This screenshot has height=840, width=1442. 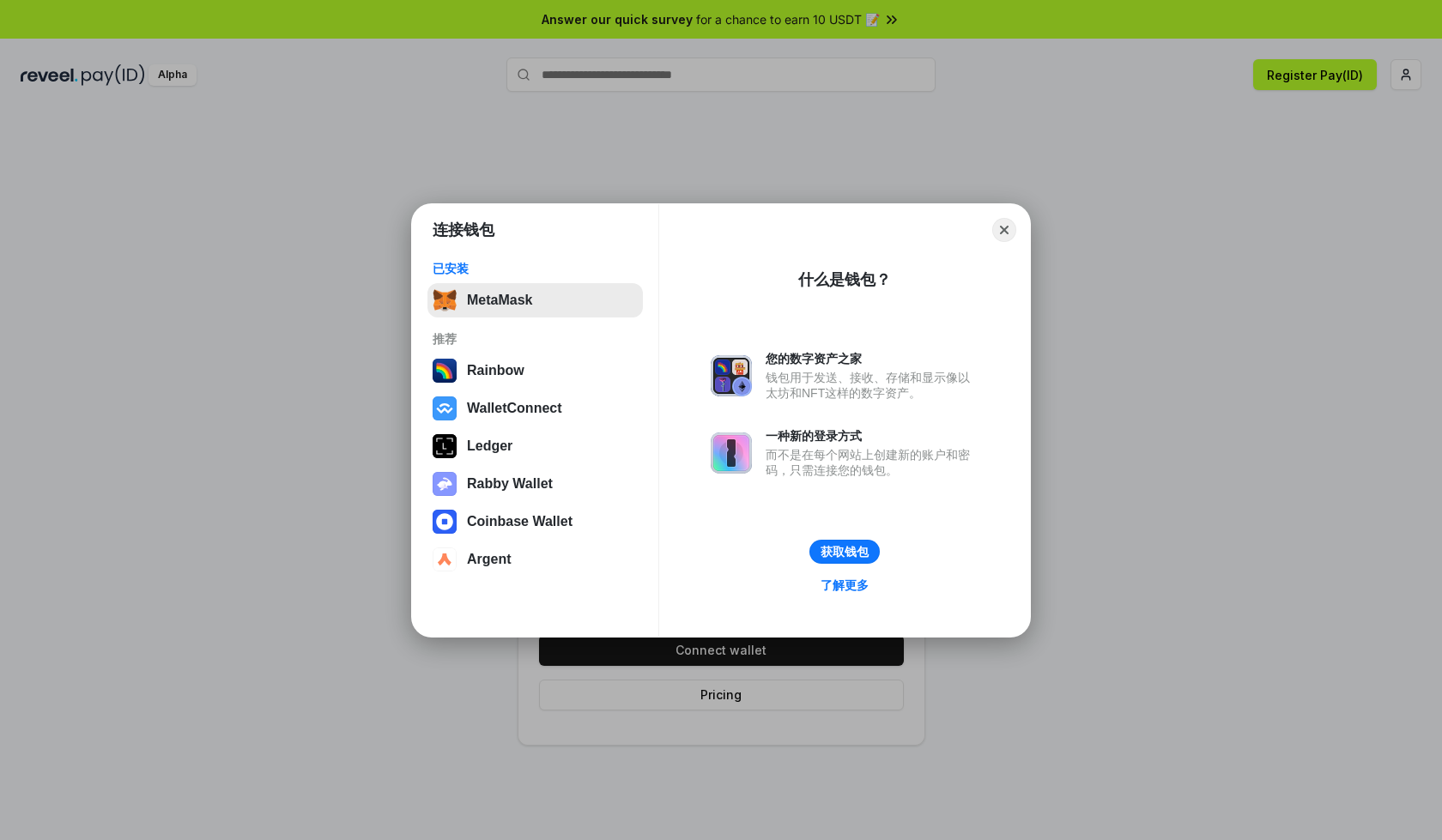 I want to click on button: 获取钱包, so click(x=845, y=552).